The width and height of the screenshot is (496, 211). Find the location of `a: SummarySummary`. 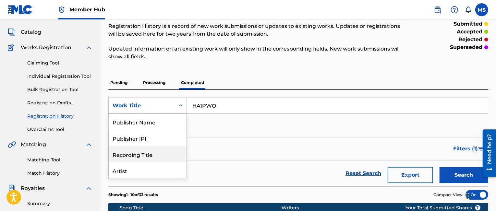

a: SummarySummary is located at coordinates (27, 17).